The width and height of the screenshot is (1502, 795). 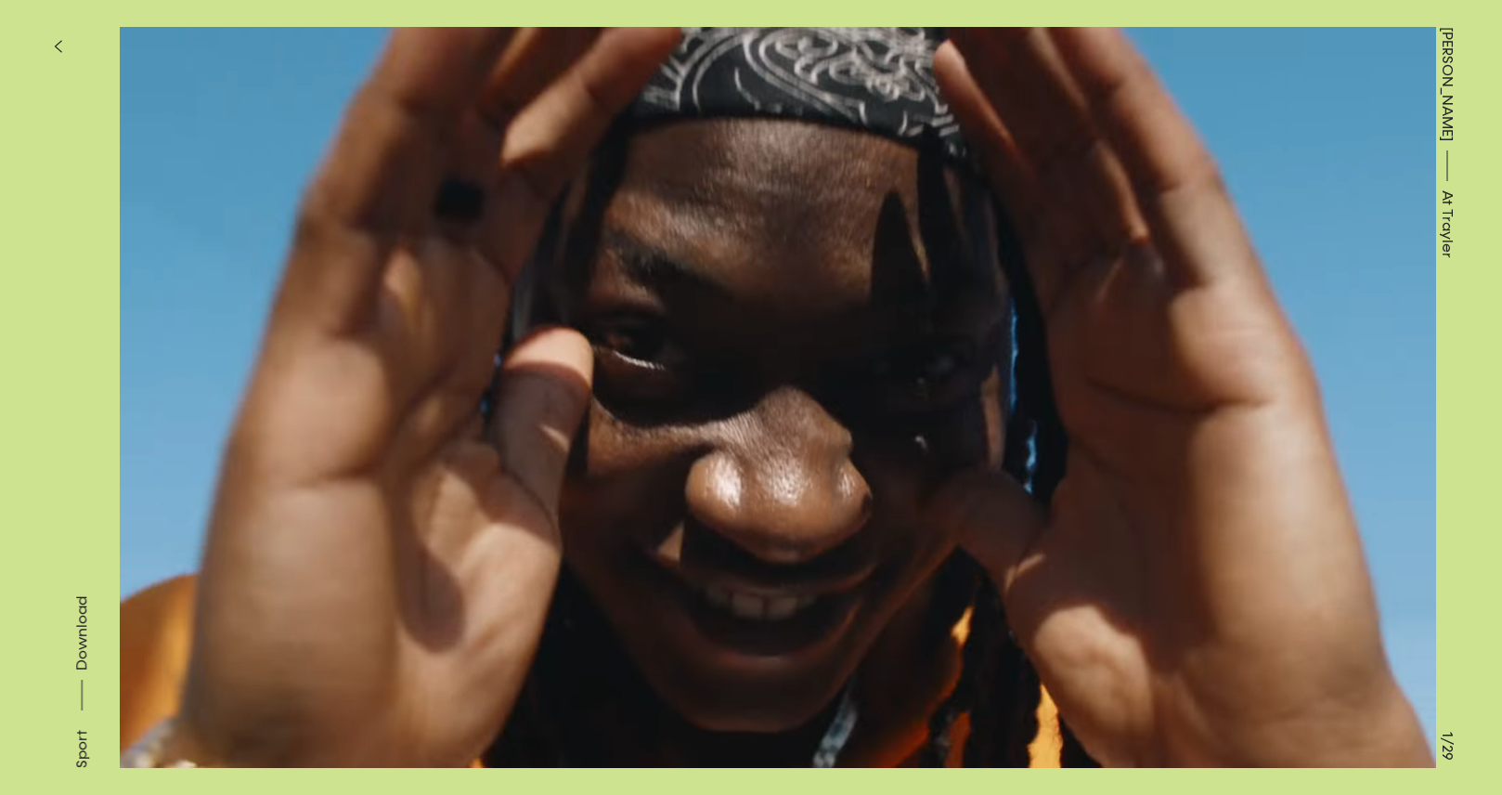 I want to click on span: Download, so click(x=82, y=633).